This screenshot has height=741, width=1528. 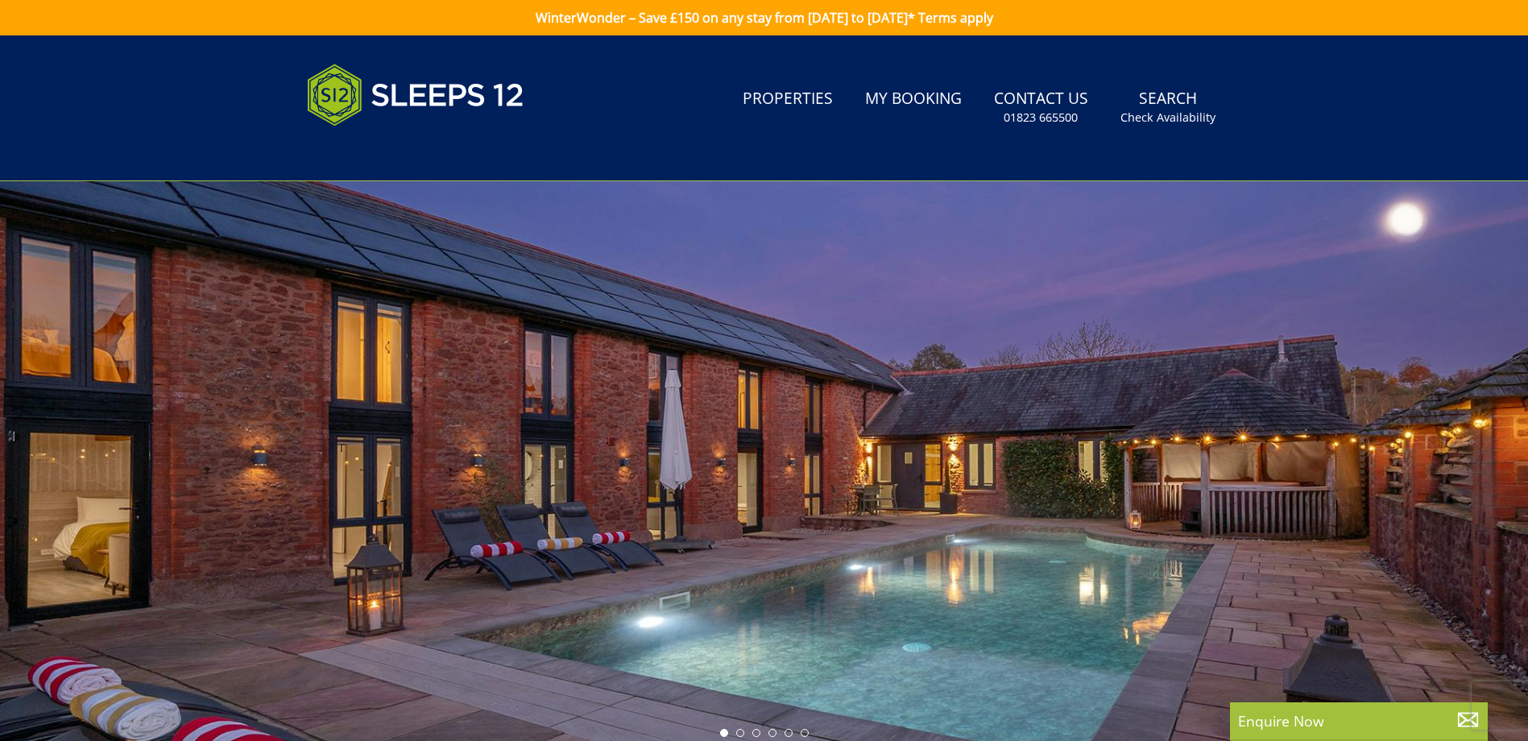 What do you see at coordinates (913, 99) in the screenshot?
I see `a: My Booking` at bounding box center [913, 99].